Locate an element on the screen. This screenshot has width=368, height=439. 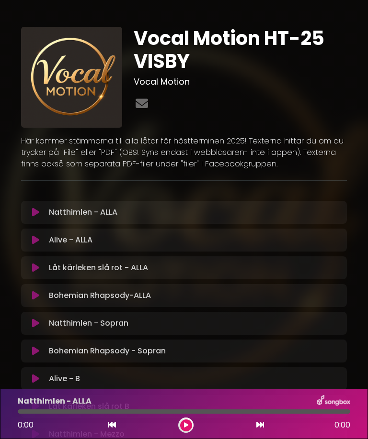
img: pGlB4Q9wSIK9SaBErEAn is located at coordinates (71, 77).